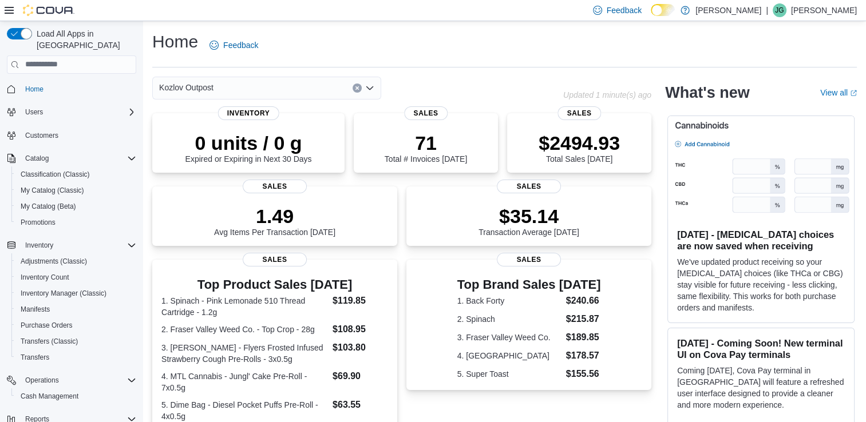 This screenshot has height=422, width=866. Describe the element at coordinates (38, 223) in the screenshot. I see `a: Promotions` at that location.